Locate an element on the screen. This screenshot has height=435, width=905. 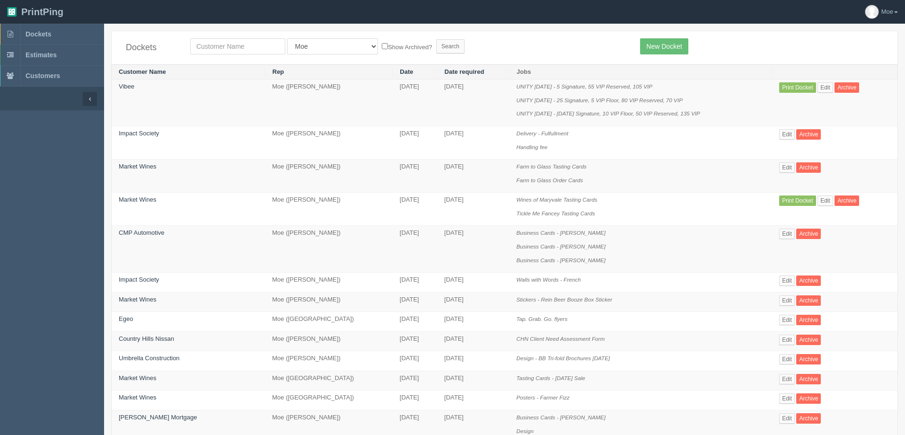
span: Customers is located at coordinates (43, 76).